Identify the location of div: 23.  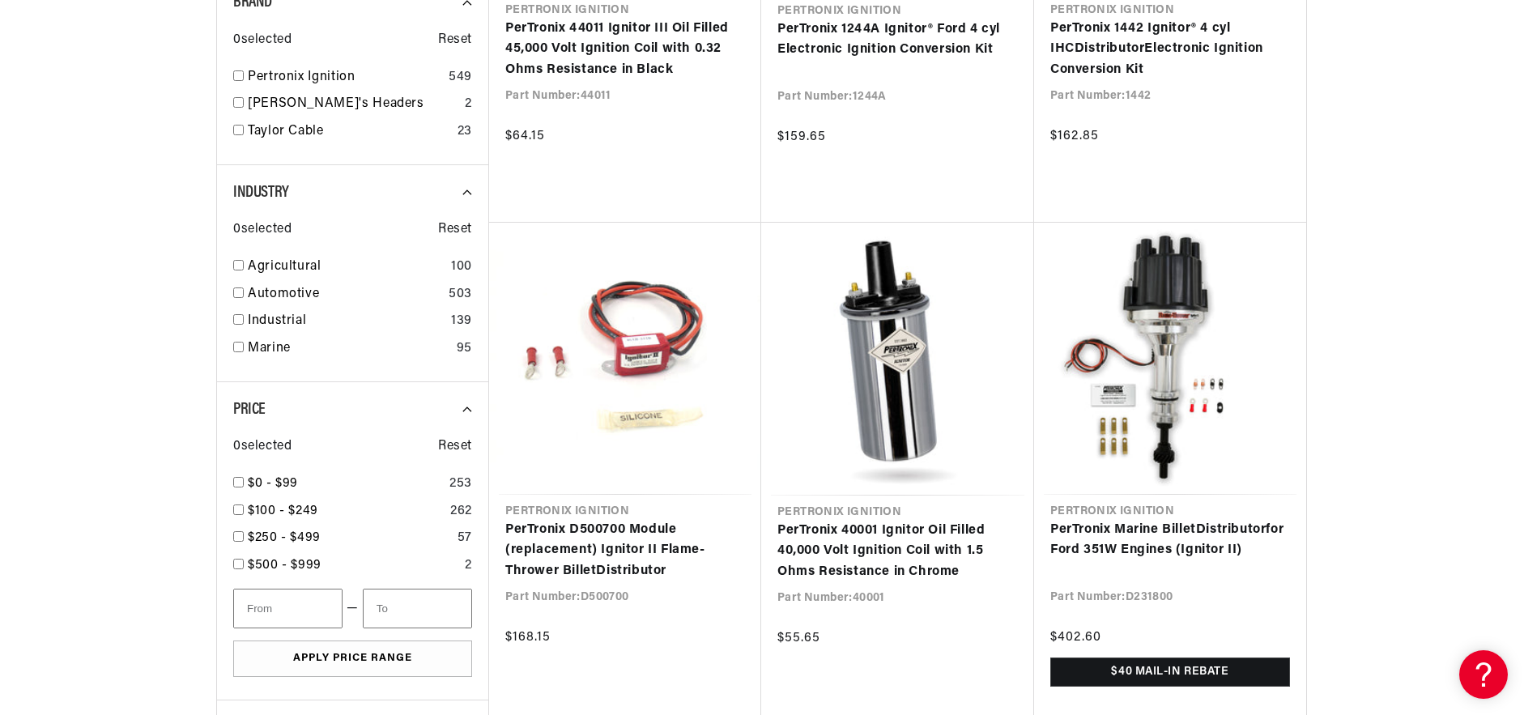
(465, 132).